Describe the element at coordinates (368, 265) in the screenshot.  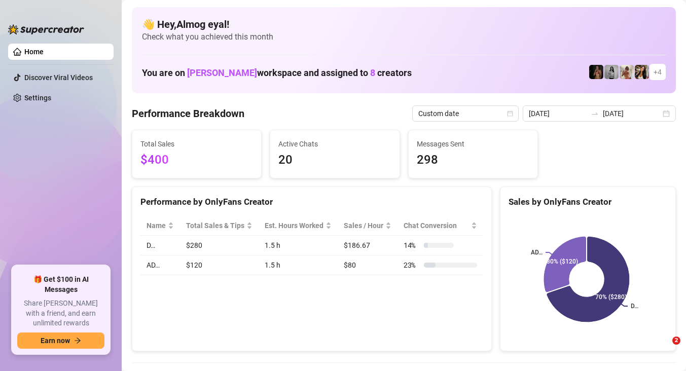
I see `td: $80` at that location.